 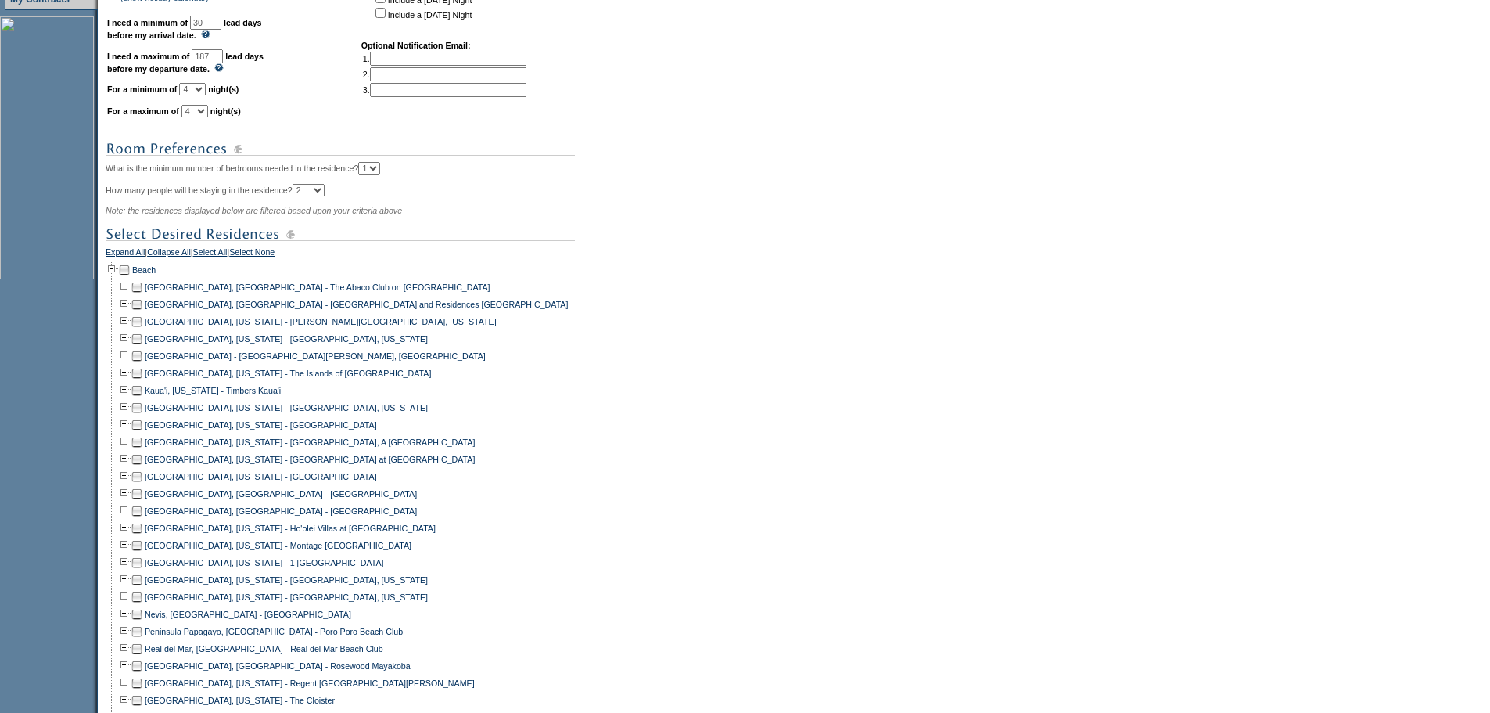 I want to click on b: lead days before my arrival date., so click(x=185, y=29).